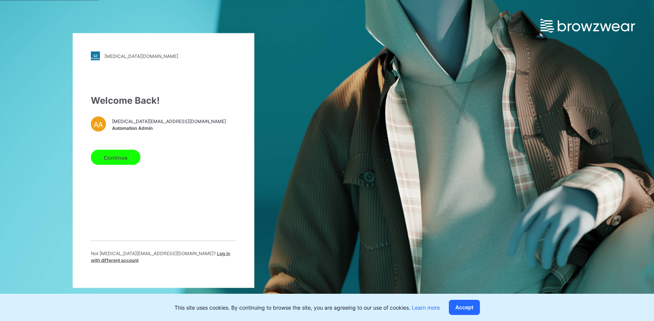  What do you see at coordinates (464, 307) in the screenshot?
I see `button: Accept` at bounding box center [464, 307].